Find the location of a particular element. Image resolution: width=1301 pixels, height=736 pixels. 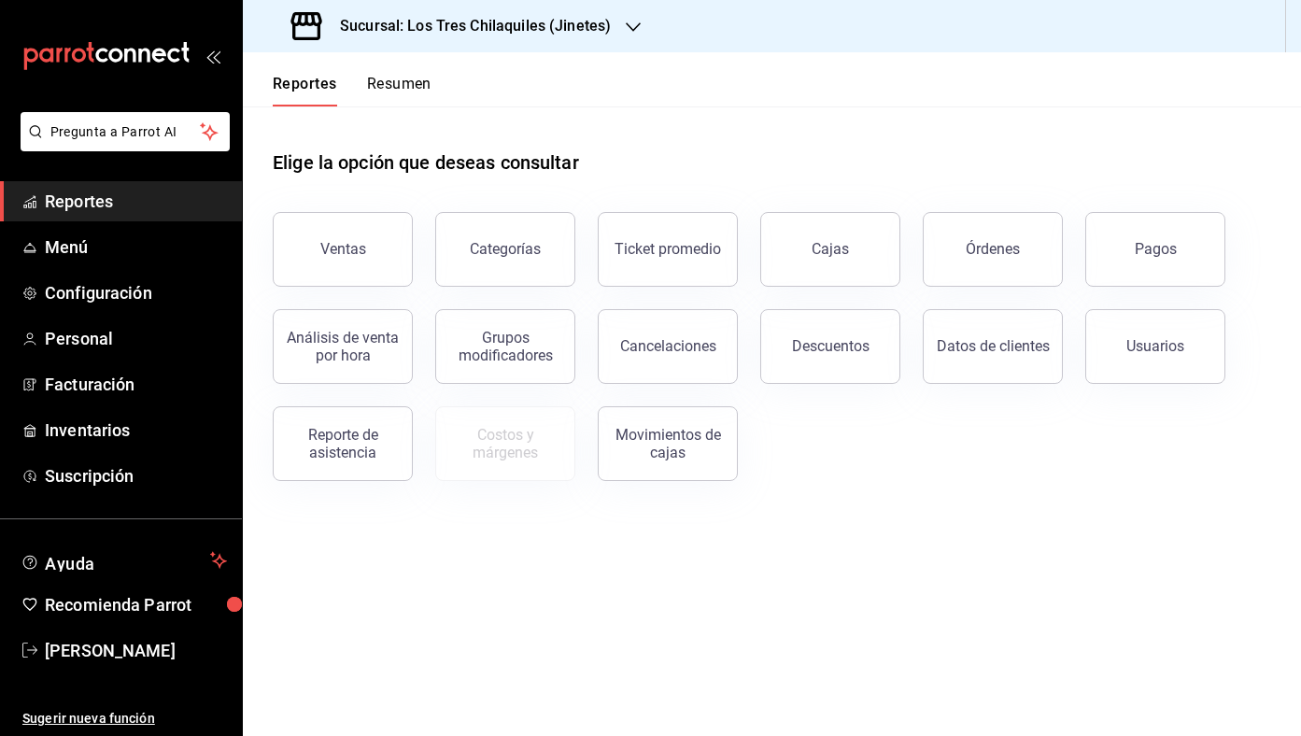

button: Categorías is located at coordinates (505, 249).